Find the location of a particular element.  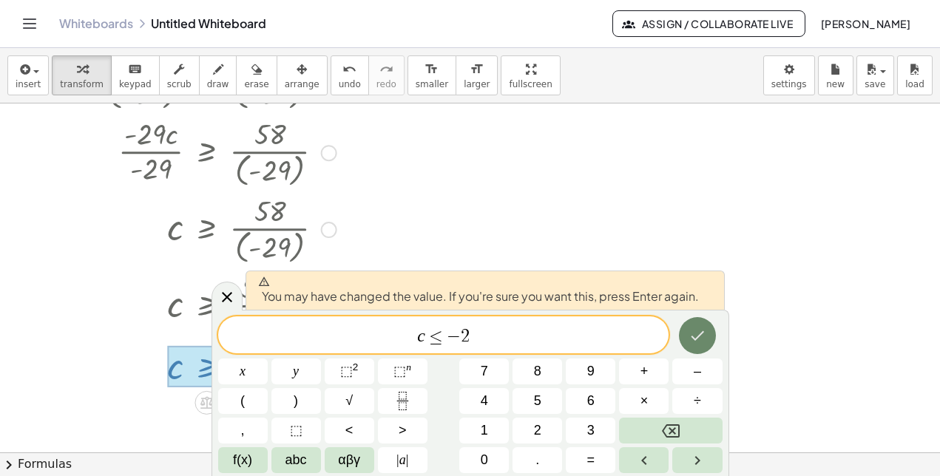

span: 8 is located at coordinates (538, 371).